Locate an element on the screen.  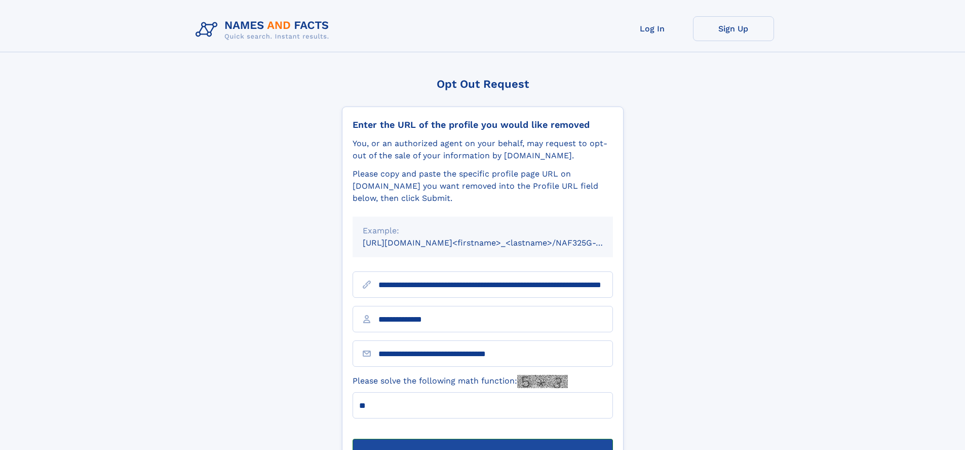
div: Opt Out Request is located at coordinates (483, 84).